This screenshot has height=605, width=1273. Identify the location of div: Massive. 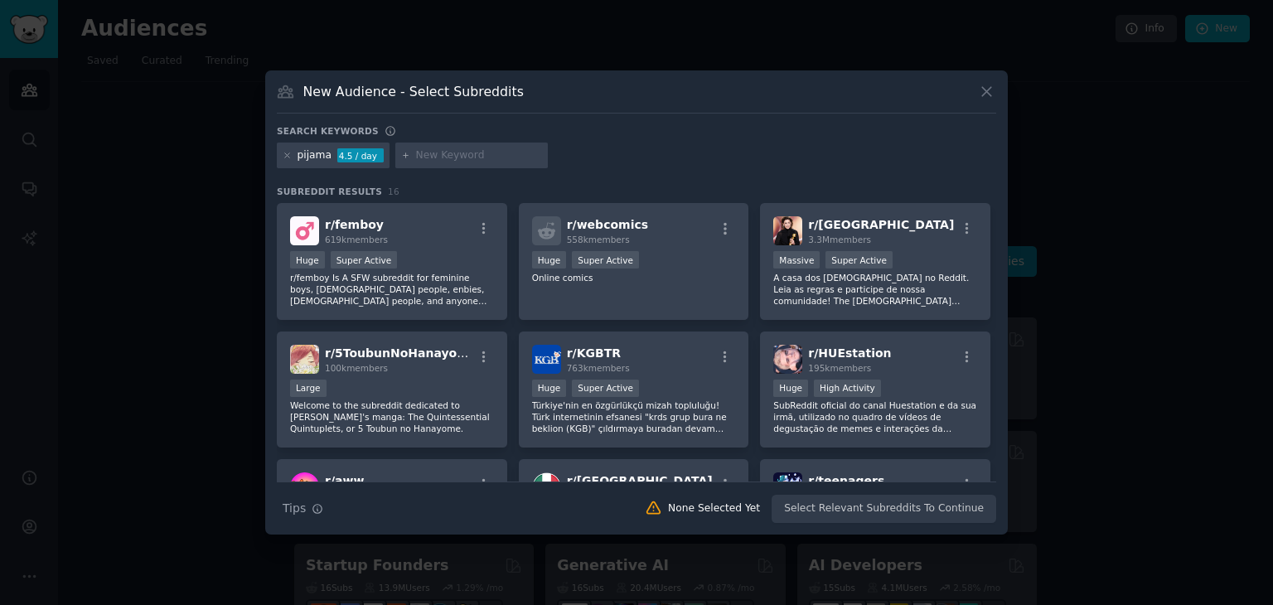
(796, 259).